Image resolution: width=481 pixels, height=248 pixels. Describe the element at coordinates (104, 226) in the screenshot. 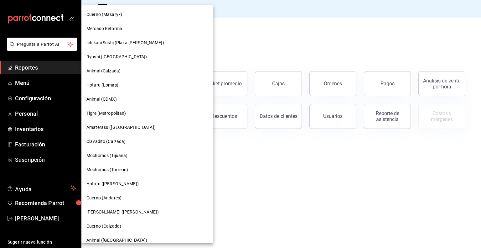

I see `span: Cuerno (Calzada)` at that location.